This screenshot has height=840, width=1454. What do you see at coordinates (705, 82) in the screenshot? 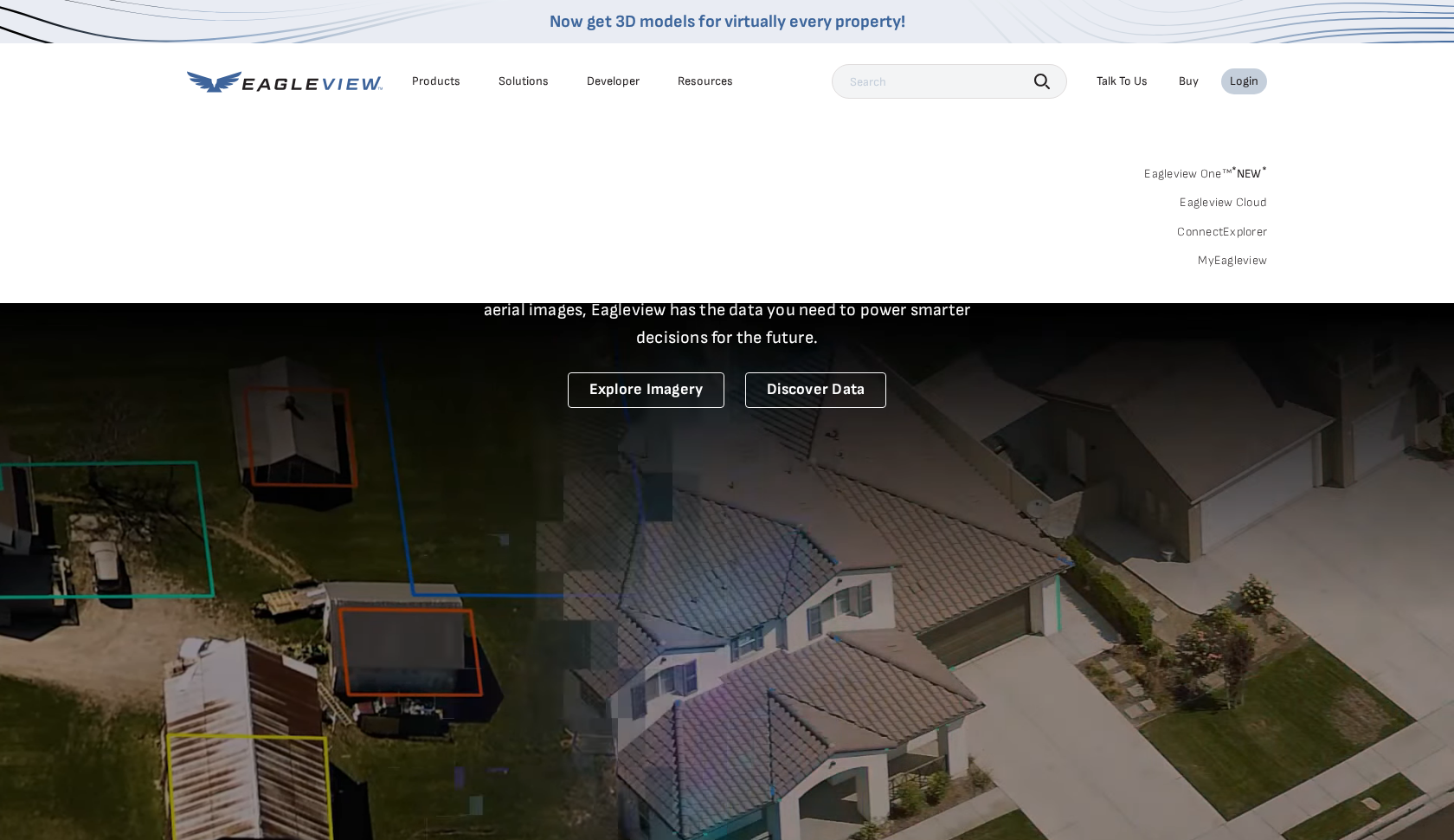
I see `div: Resources` at bounding box center [705, 82].